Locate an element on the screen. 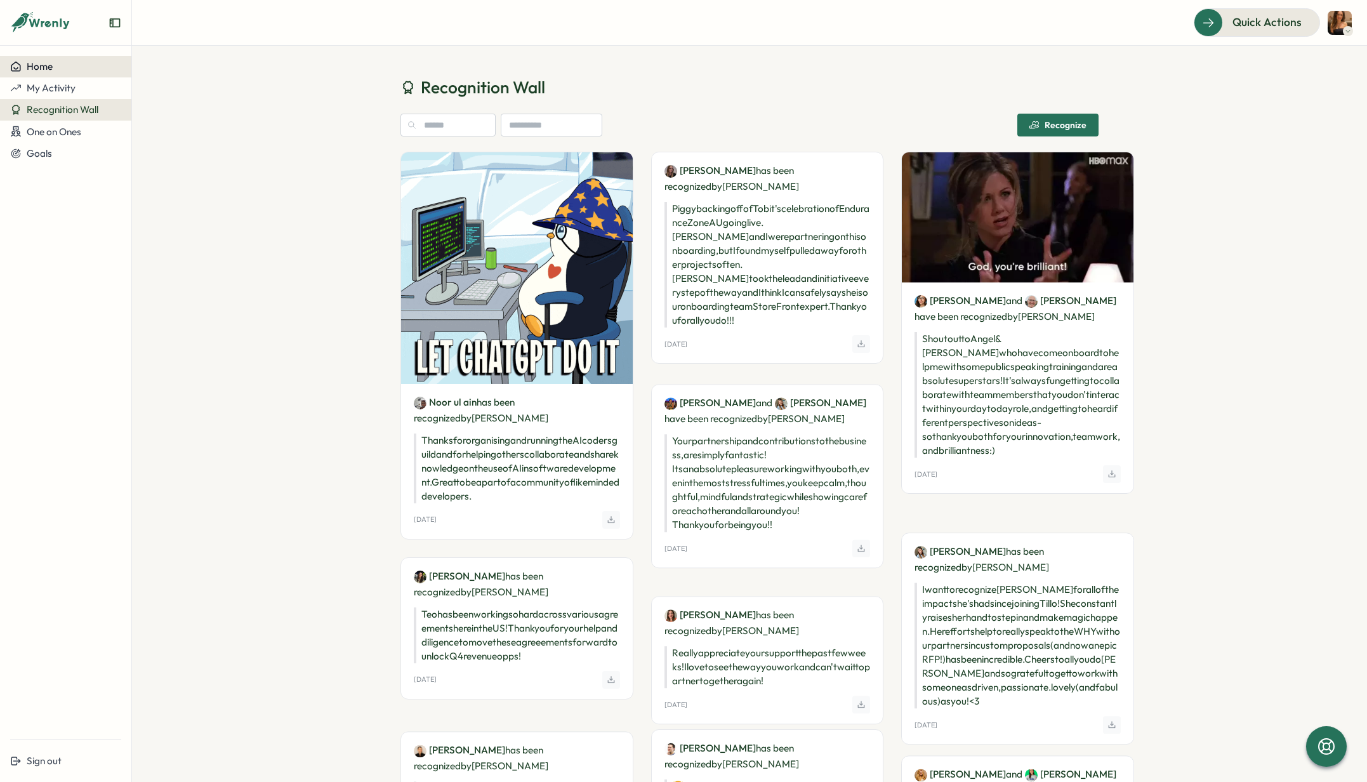 This screenshot has width=1367, height=782. span: Home is located at coordinates (39, 66).